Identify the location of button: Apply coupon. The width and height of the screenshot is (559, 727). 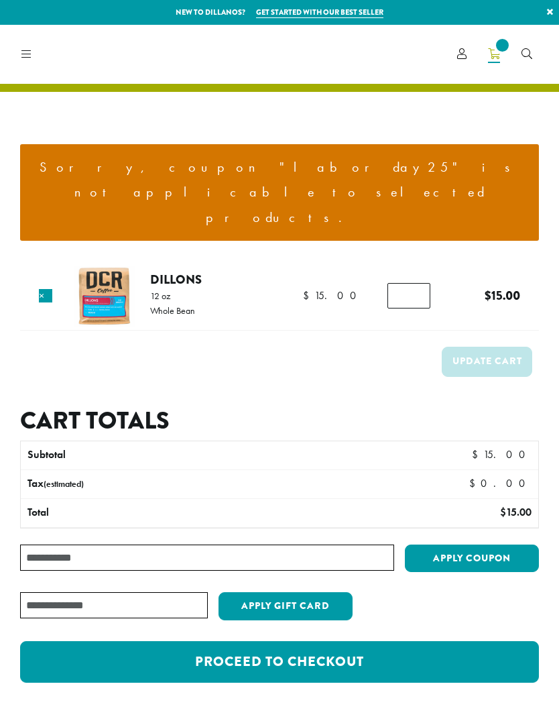
(472, 558).